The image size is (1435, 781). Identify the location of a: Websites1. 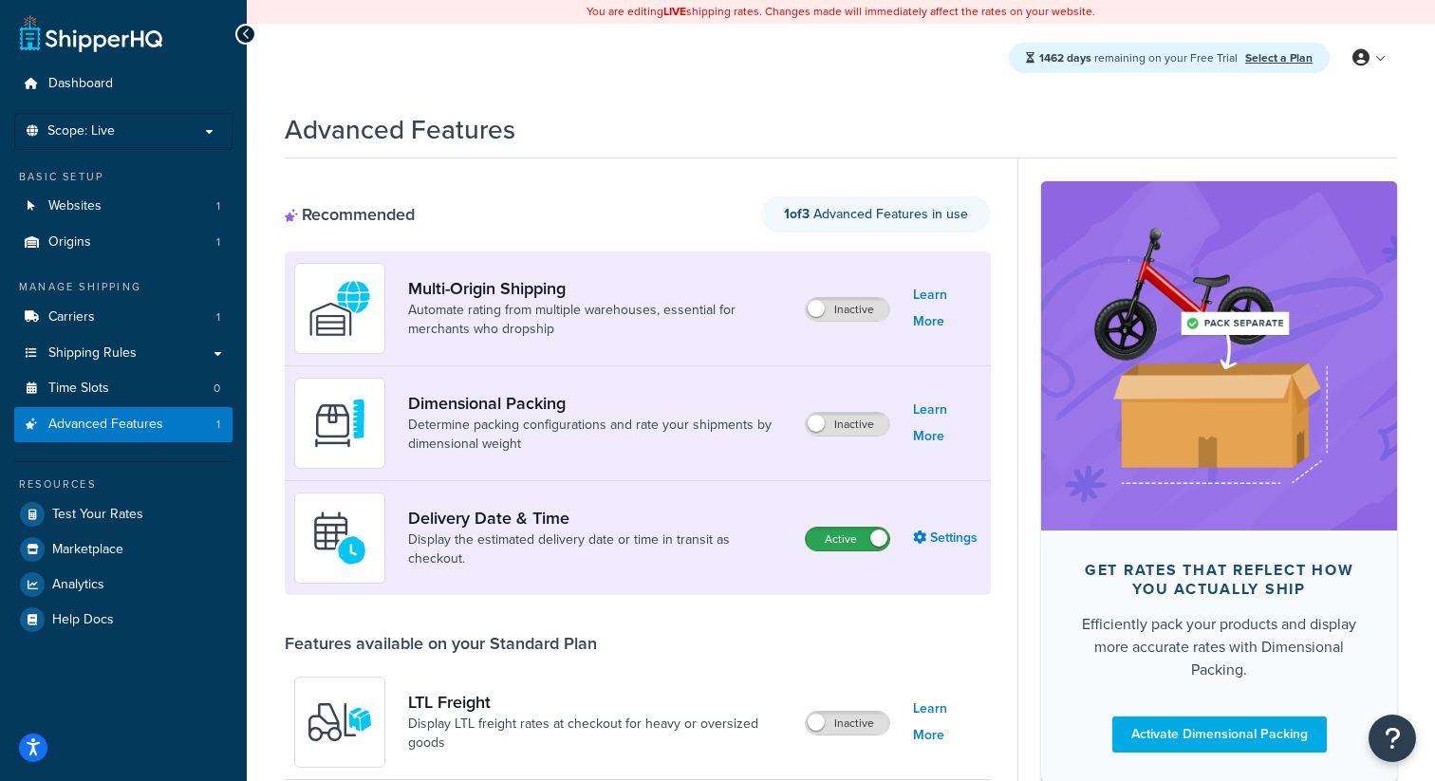
(123, 206).